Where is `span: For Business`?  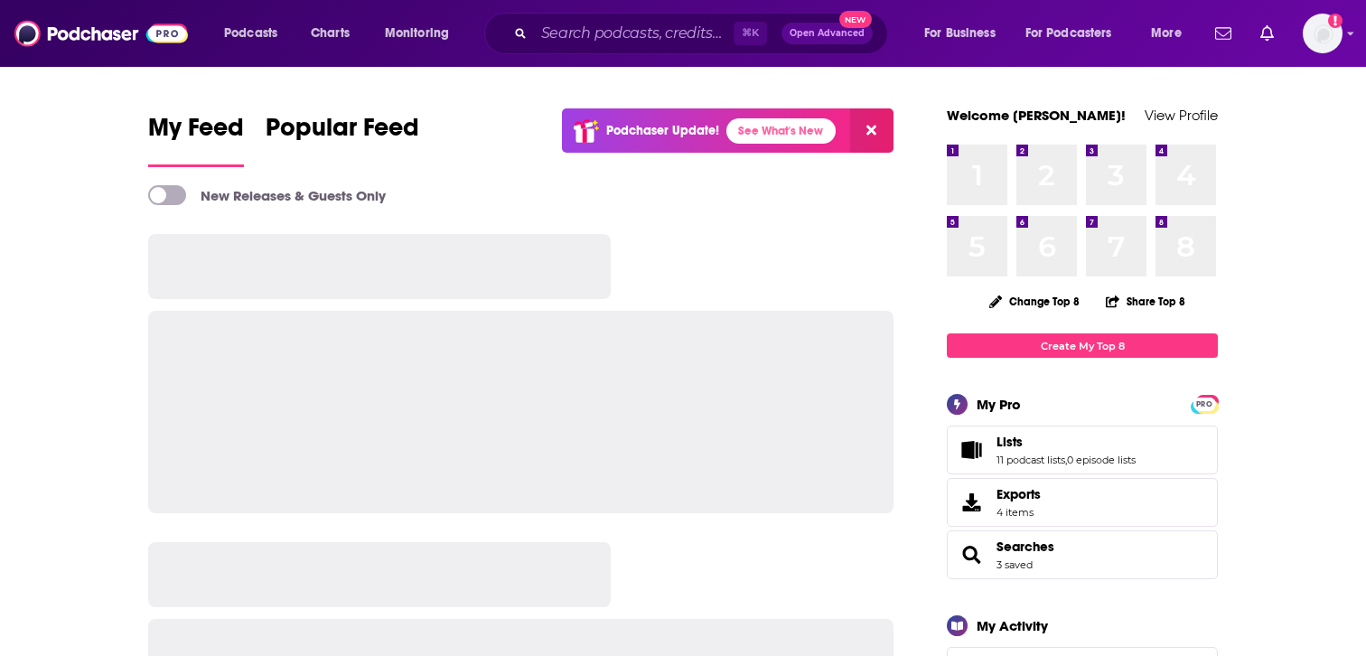
span: For Business is located at coordinates (960, 33).